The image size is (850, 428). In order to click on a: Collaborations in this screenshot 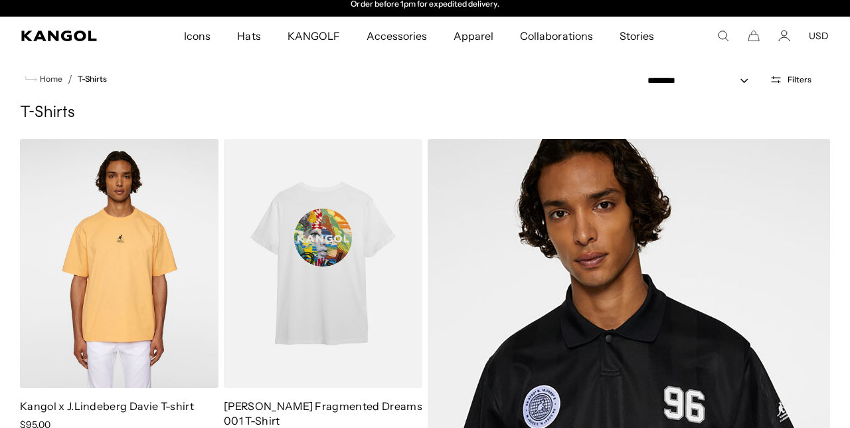, I will do `click(556, 36)`.